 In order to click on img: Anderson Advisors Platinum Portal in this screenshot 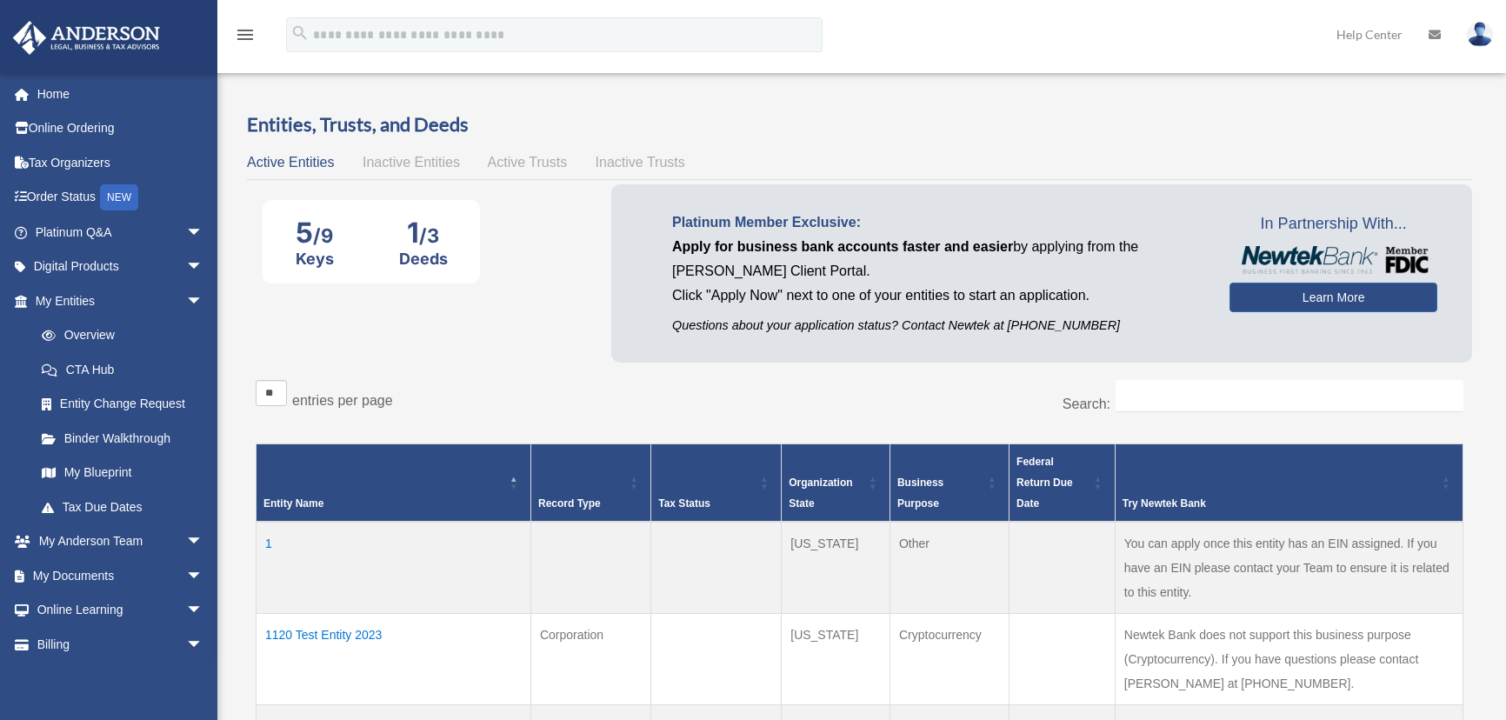, I will do `click(86, 37)`.